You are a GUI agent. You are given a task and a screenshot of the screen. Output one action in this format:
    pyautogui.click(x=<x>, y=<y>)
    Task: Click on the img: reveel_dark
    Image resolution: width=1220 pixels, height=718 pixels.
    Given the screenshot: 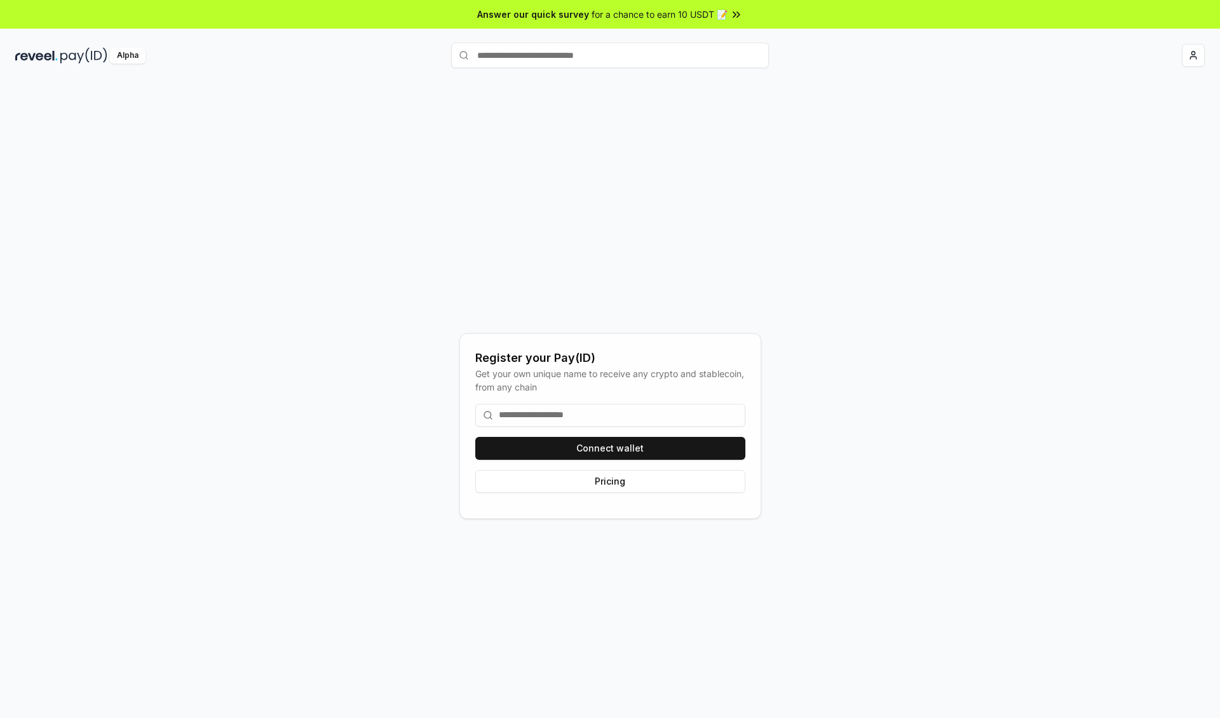 What is the action you would take?
    pyautogui.click(x=36, y=55)
    